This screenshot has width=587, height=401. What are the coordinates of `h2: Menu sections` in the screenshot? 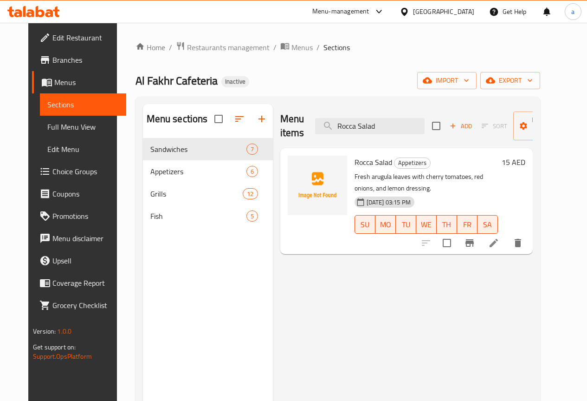 It's located at (177, 119).